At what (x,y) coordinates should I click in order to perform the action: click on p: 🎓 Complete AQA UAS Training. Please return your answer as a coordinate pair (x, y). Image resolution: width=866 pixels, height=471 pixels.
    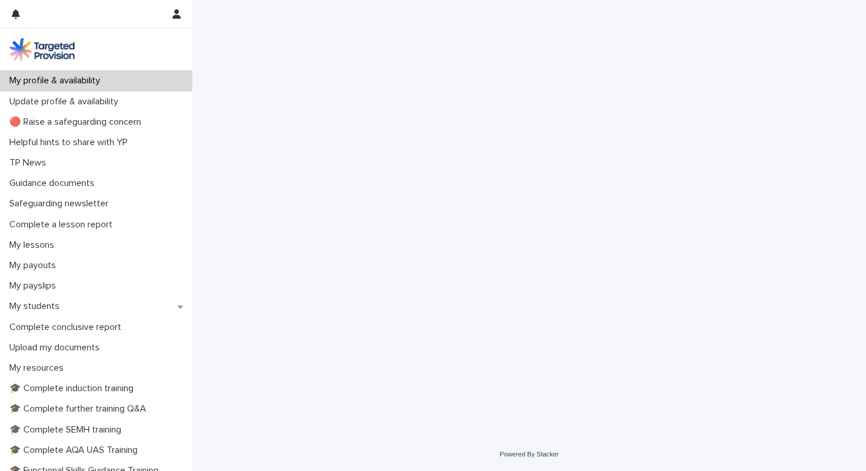
    Looking at the image, I should click on (76, 450).